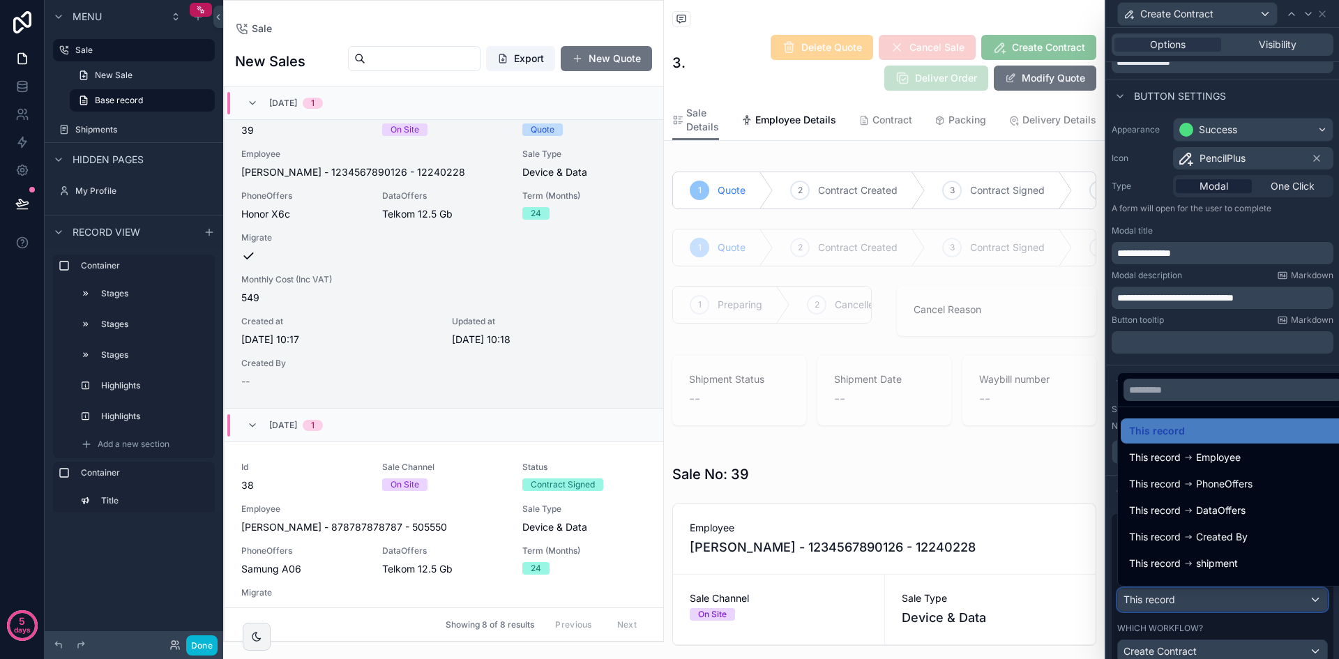 This screenshot has width=1339, height=659. Describe the element at coordinates (87, 17) in the screenshot. I see `span: Menu` at that location.